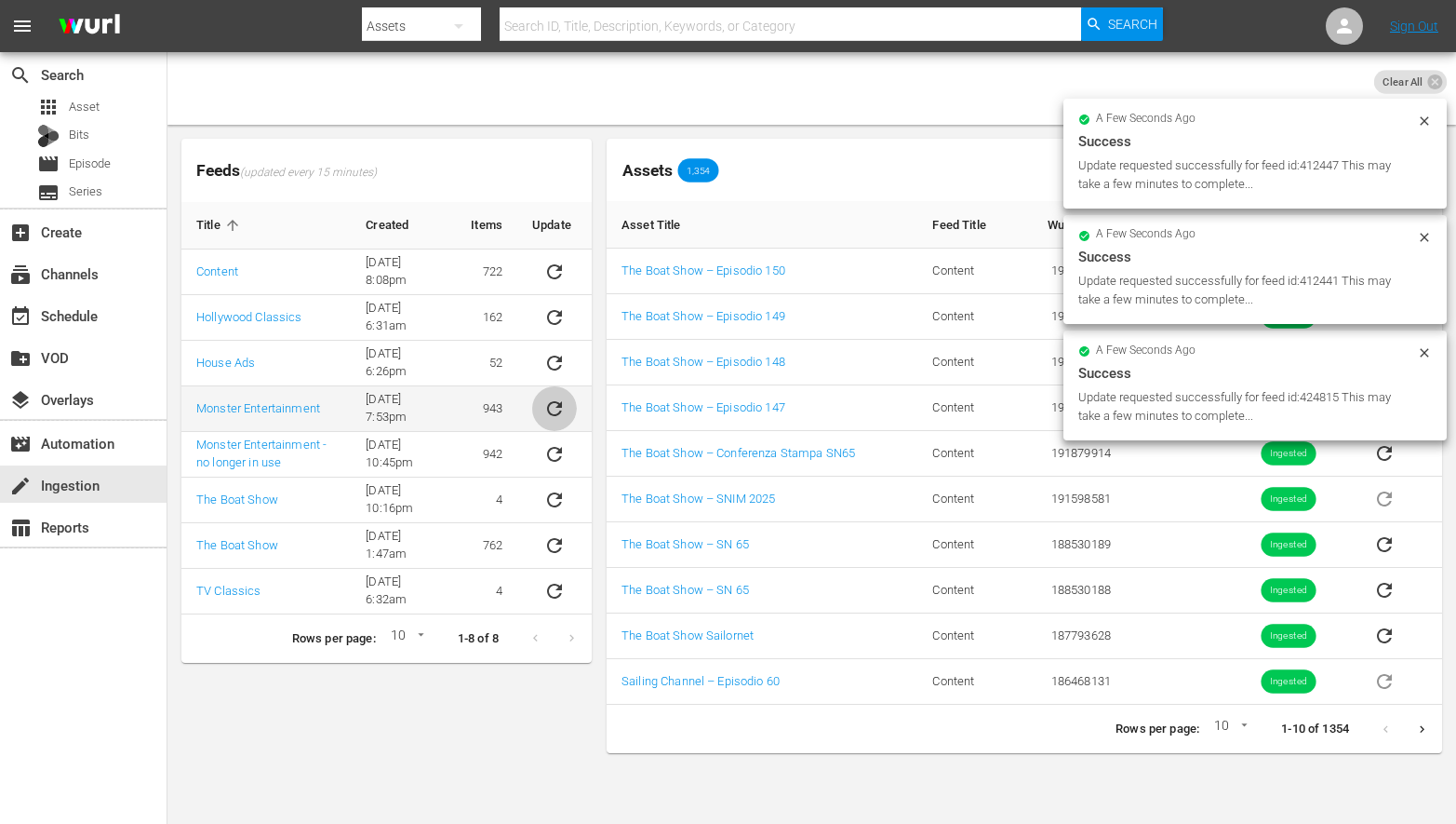 The height and width of the screenshot is (824, 1456). Describe the element at coordinates (688, 635) in the screenshot. I see `a: The Boat Show Sailornet` at that location.